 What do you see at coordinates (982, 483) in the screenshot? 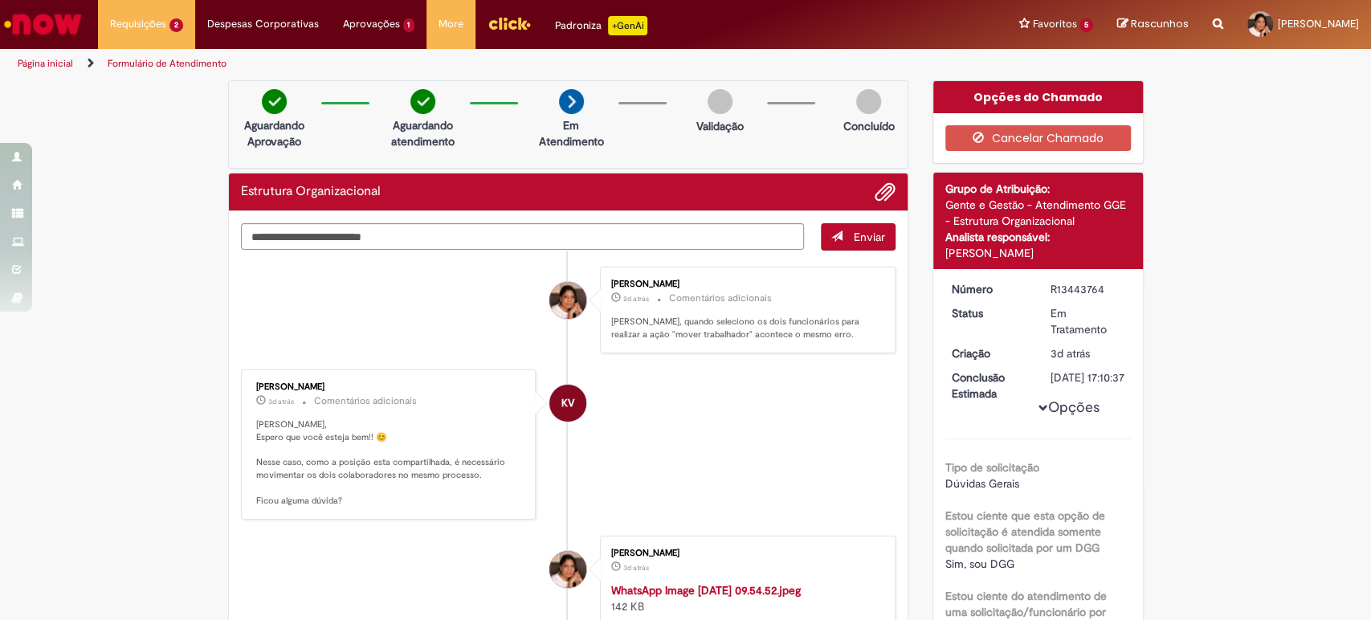
I see `span: Dúvidas Gerais` at bounding box center [982, 483].